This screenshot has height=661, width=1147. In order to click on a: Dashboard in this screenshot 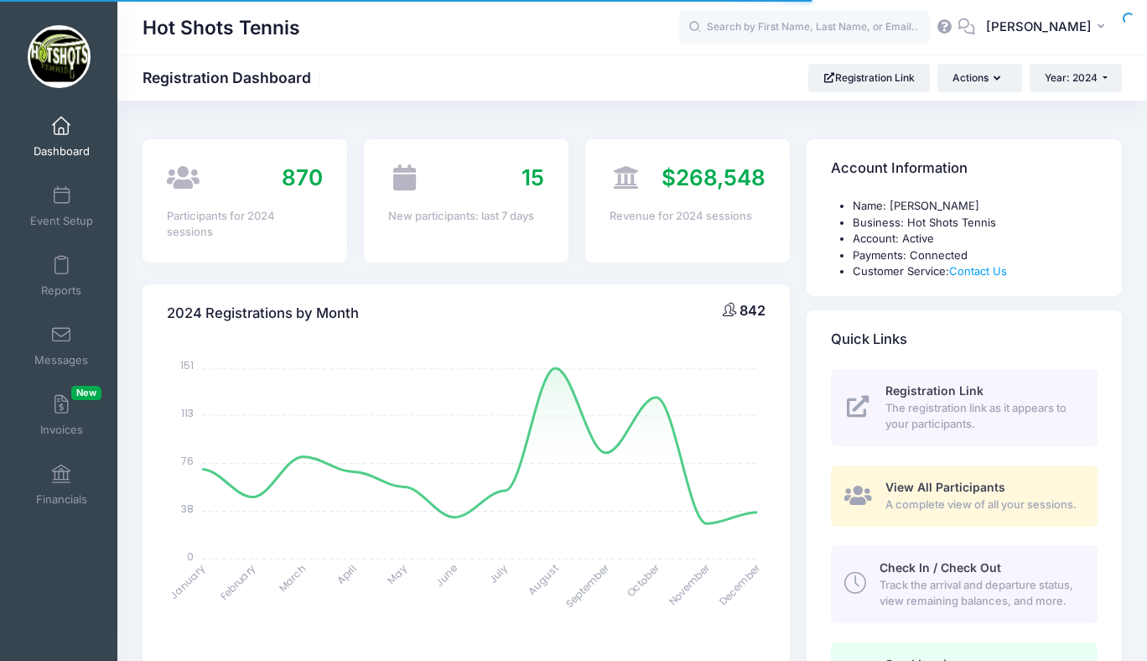, I will do `click(61, 137)`.